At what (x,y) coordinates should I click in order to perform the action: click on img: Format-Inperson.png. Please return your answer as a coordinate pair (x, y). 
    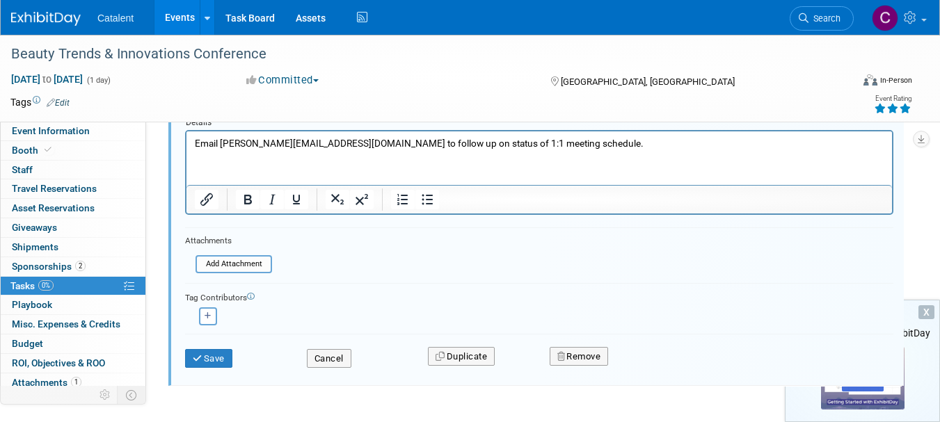
    Looking at the image, I should click on (870, 80).